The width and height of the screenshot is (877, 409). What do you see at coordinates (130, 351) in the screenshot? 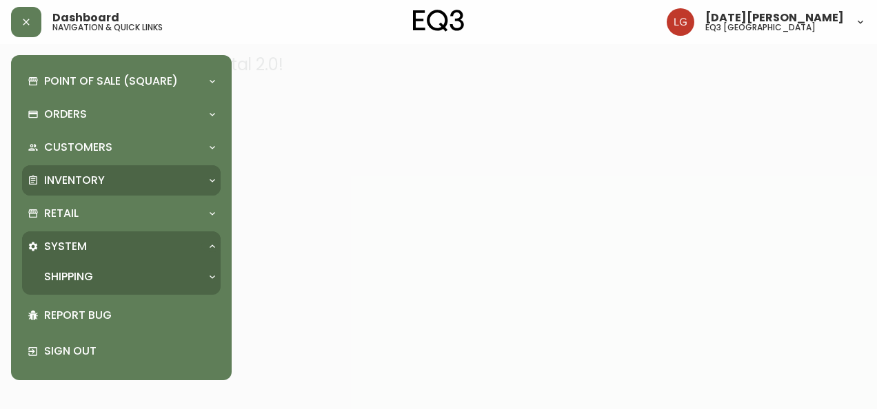
I see `p: Sign Out` at bounding box center [130, 351].